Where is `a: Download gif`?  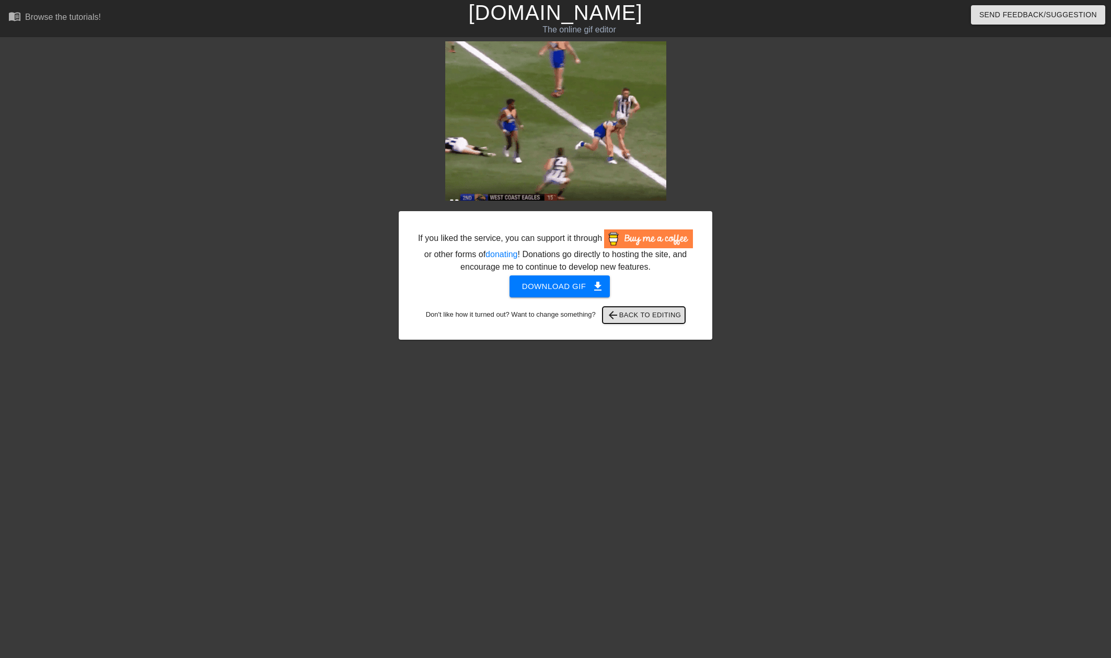
a: Download gif is located at coordinates (555, 285).